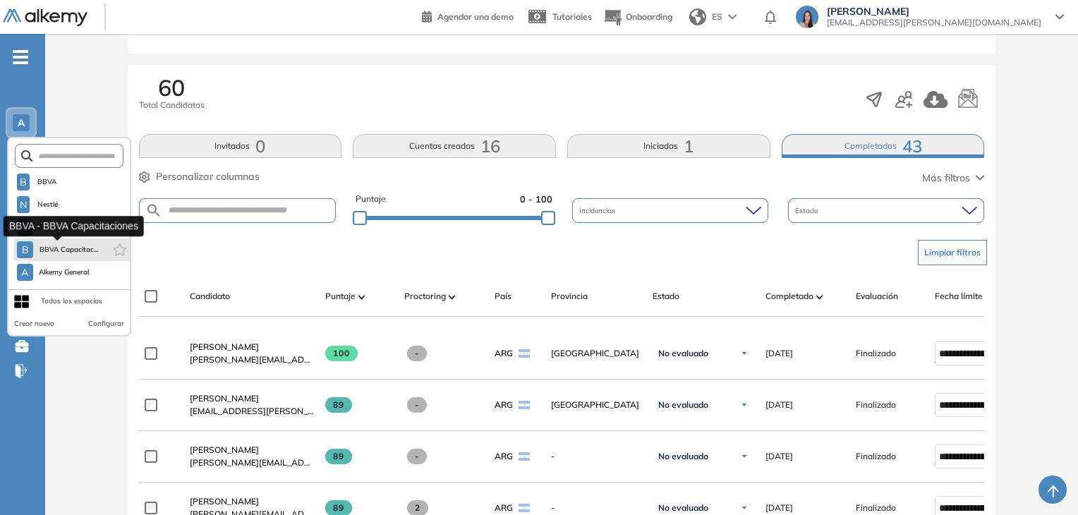 The image size is (1078, 515). I want to click on div: Widget de chat, so click(1043, 481).